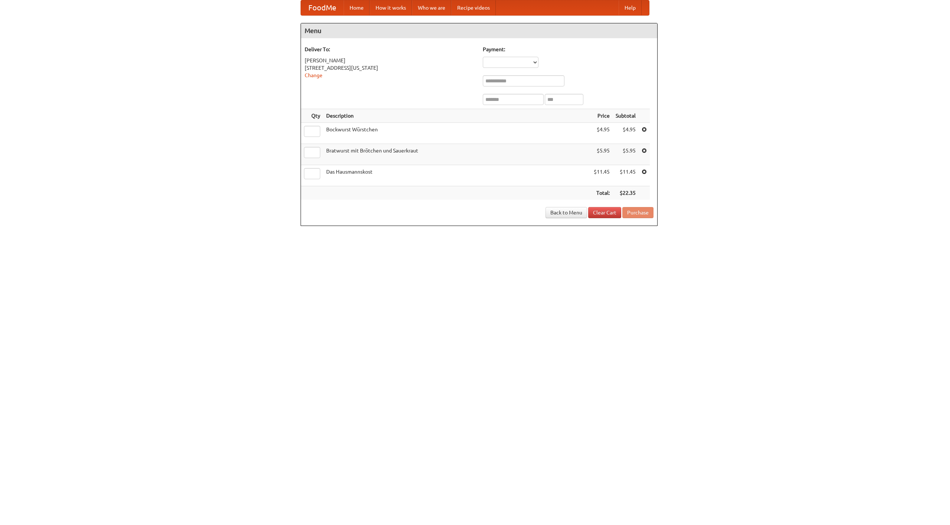 The width and height of the screenshot is (950, 525). Describe the element at coordinates (479, 31) in the screenshot. I see `h4: Menu` at that location.